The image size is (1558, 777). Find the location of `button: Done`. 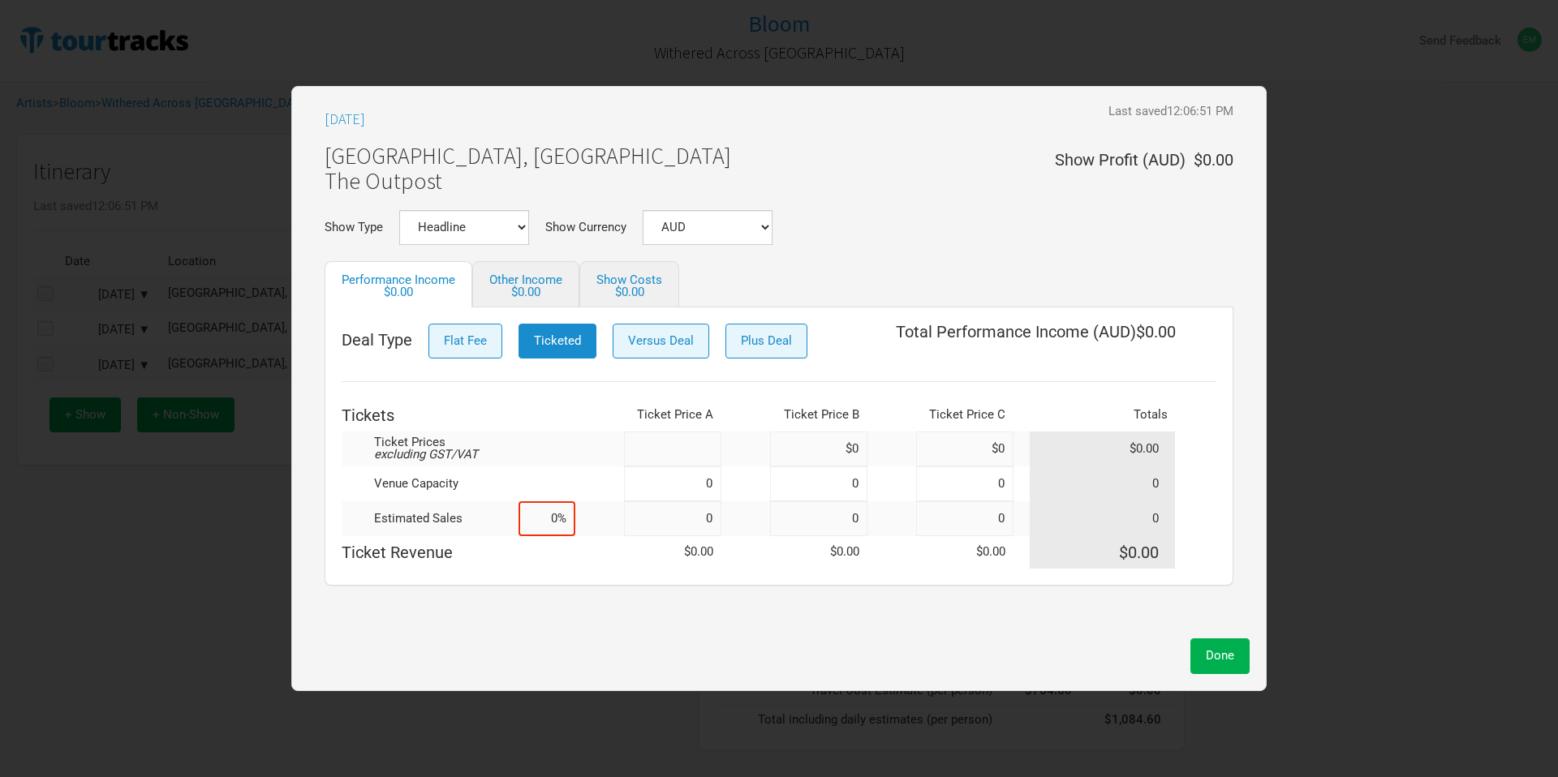

button: Done is located at coordinates (1219, 656).